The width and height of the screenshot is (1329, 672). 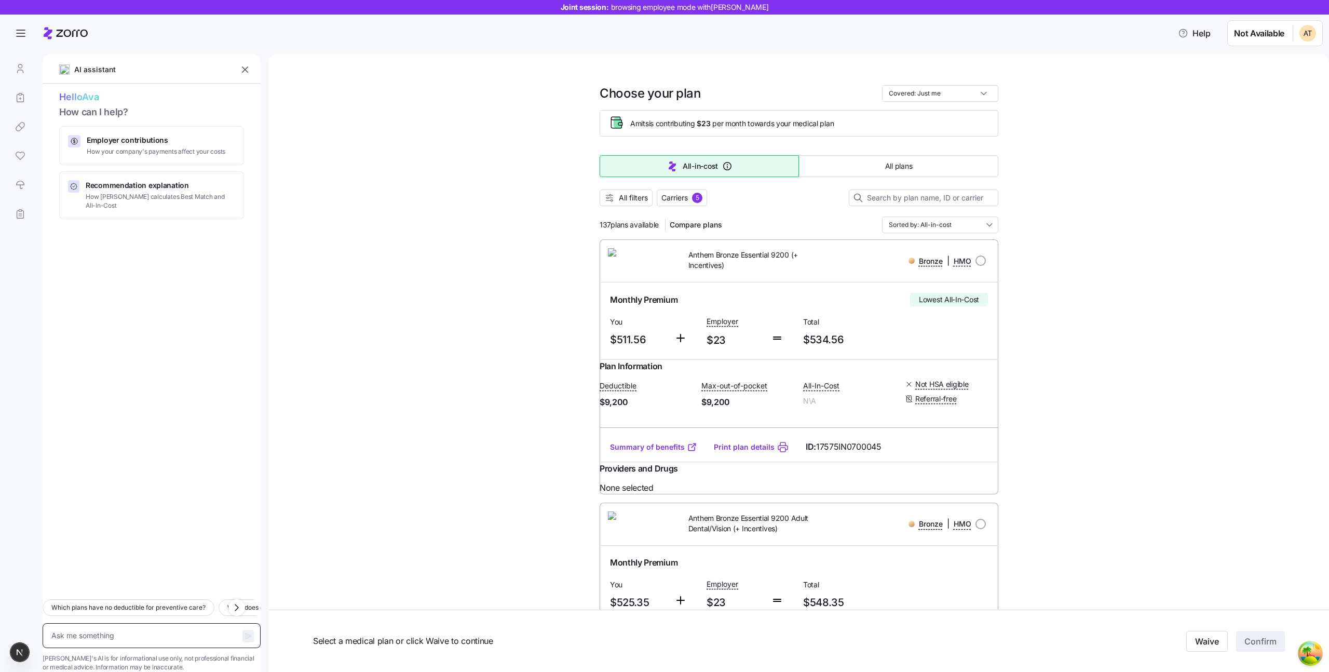 I want to click on span: Amits is contributing per month towards your medical plan, so click(x=732, y=124).